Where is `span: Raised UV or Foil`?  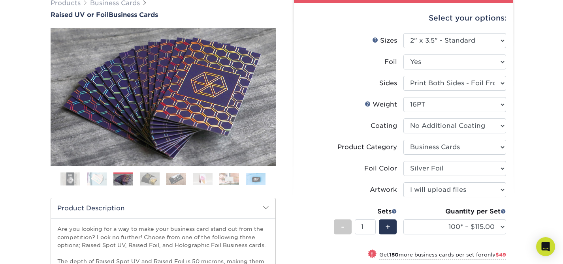 span: Raised UV or Foil is located at coordinates (79, 15).